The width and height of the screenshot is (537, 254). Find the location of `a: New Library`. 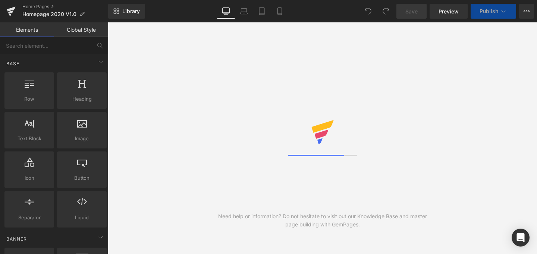

a: New Library is located at coordinates (126, 11).